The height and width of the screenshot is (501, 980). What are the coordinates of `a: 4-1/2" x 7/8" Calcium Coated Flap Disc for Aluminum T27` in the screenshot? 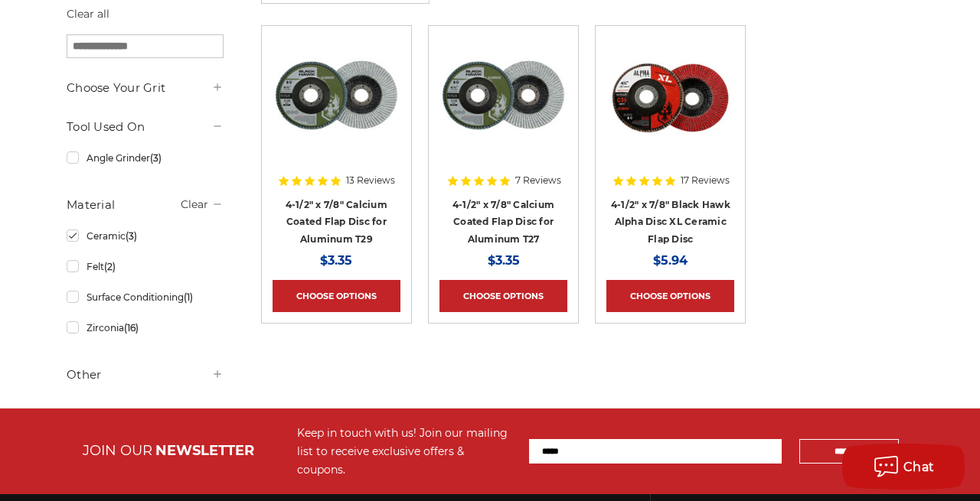 It's located at (503, 222).